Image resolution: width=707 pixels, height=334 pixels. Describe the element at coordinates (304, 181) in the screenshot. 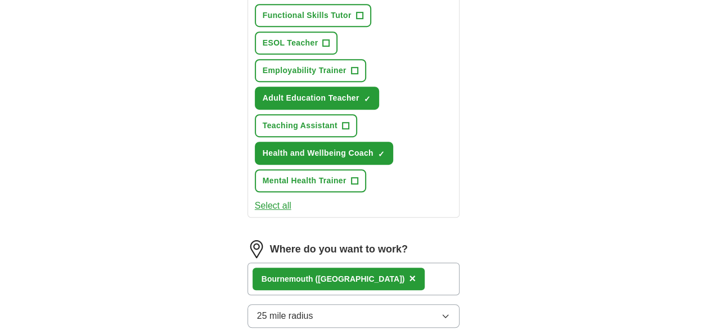

I see `span: Mental Health Trainer` at that location.